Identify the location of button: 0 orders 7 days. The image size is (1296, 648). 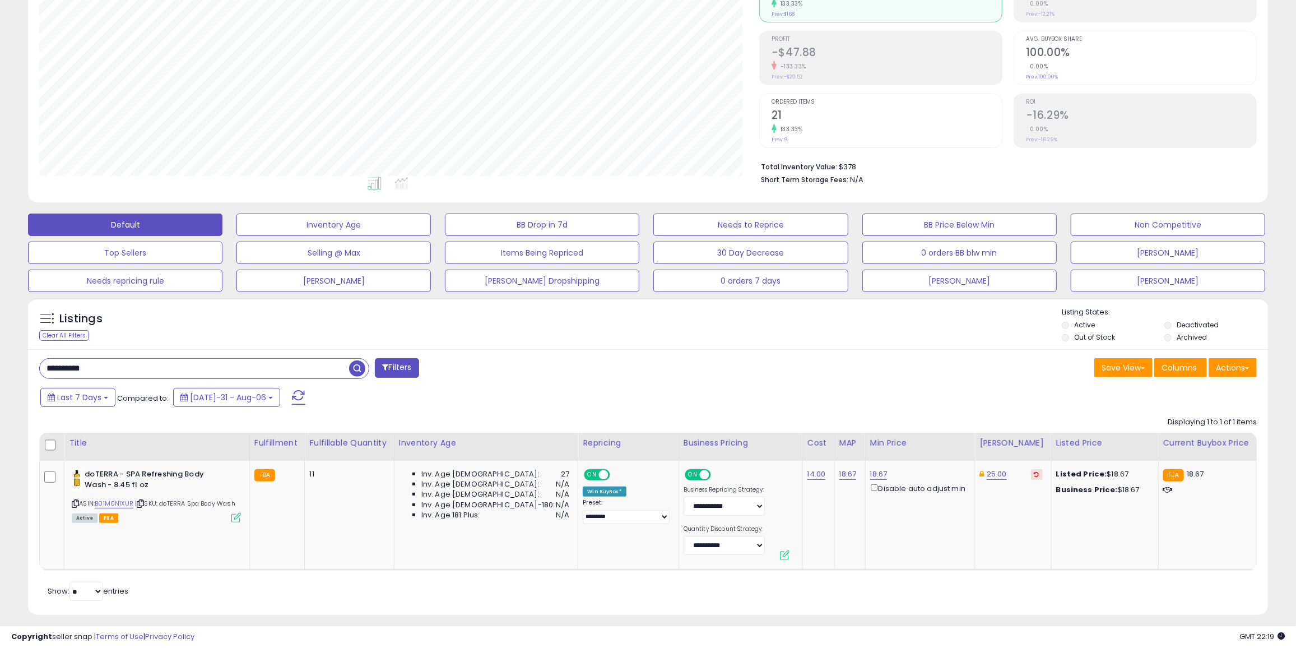
(750, 281).